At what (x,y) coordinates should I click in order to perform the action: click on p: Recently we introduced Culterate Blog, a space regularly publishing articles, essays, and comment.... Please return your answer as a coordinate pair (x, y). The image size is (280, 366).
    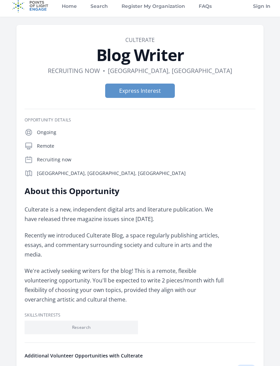
    Looking at the image, I should click on (124, 245).